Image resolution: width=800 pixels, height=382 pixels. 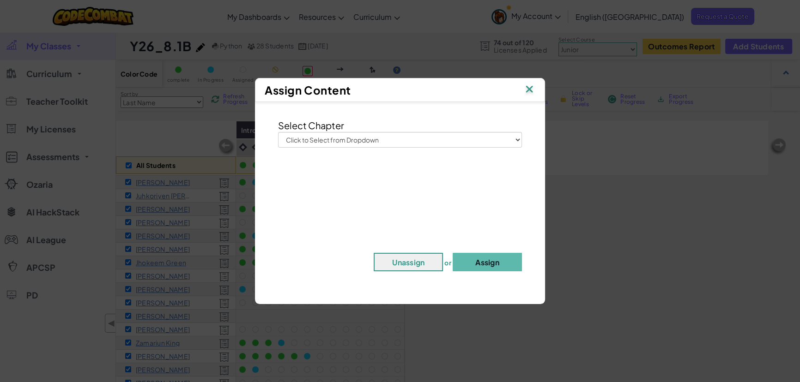 I want to click on img: IconClose.svg, so click(x=529, y=90).